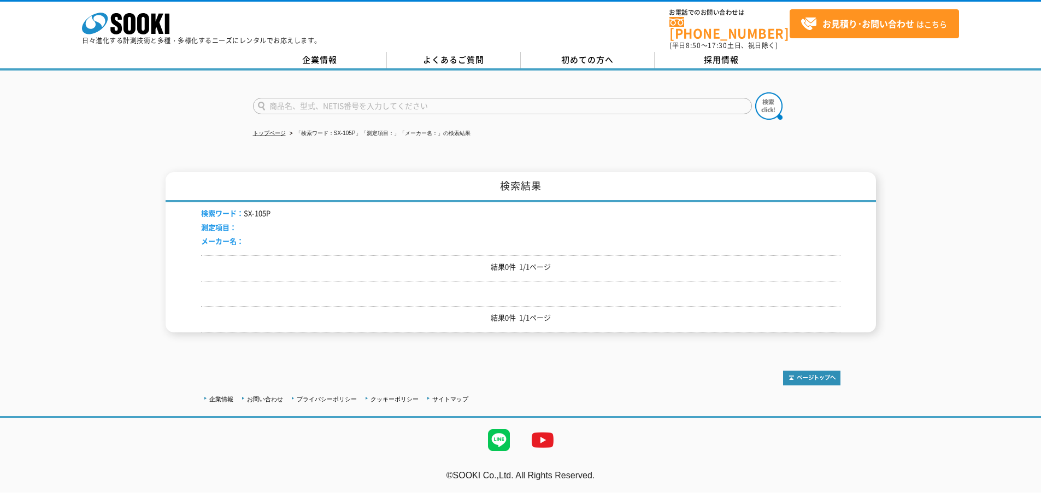  Describe the element at coordinates (875, 24) in the screenshot. I see `a: お見積り･お問い合わせはこちら` at that location.